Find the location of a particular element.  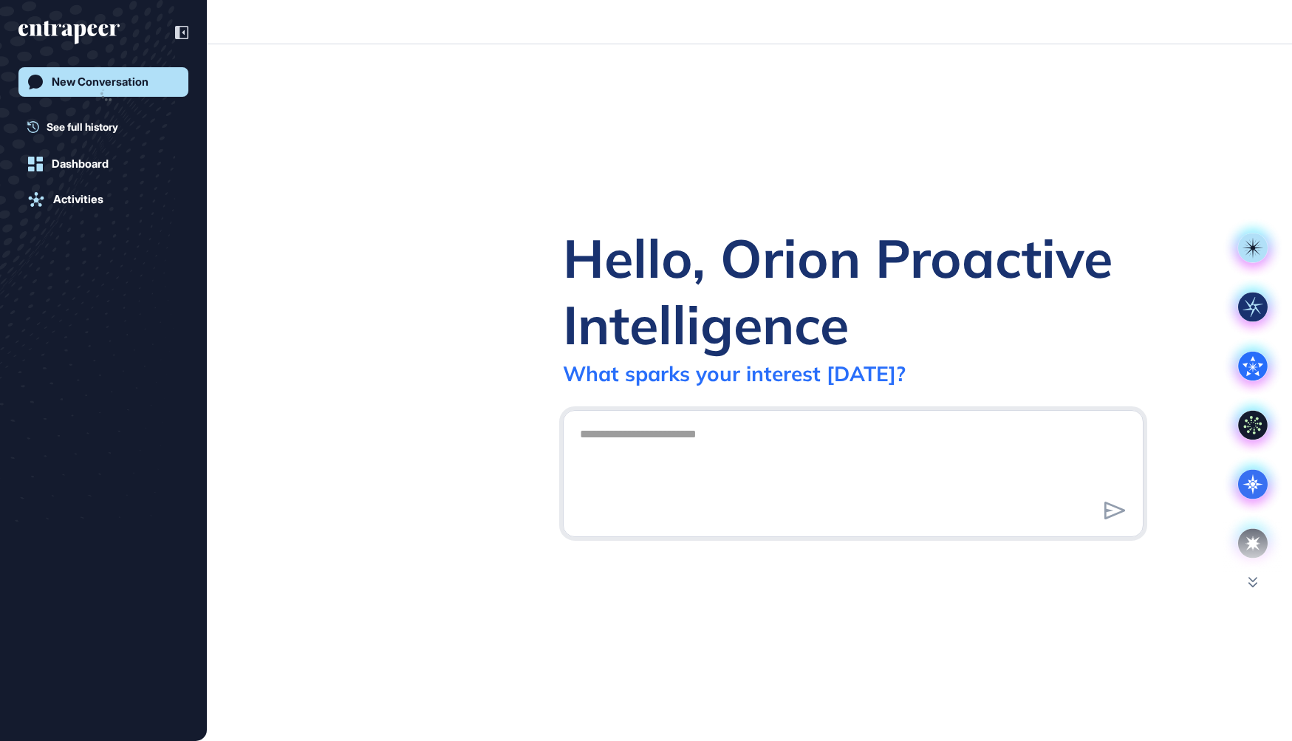

a: New Conversation is located at coordinates (103, 82).